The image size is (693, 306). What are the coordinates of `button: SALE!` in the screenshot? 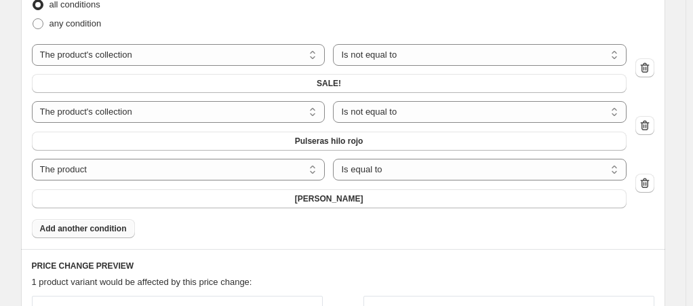 It's located at (329, 83).